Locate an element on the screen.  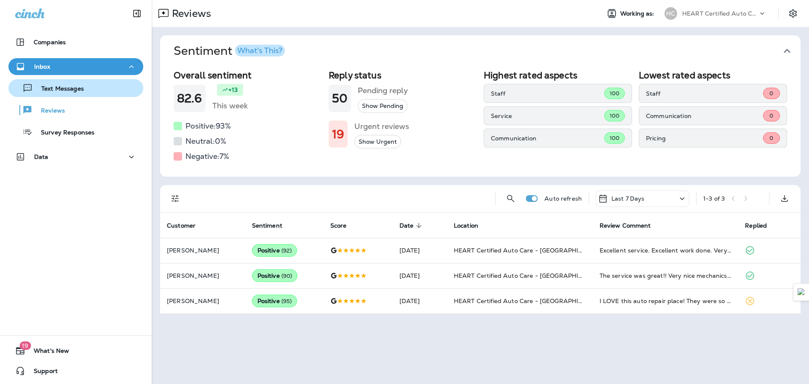
p: Text Messages is located at coordinates (58, 89).